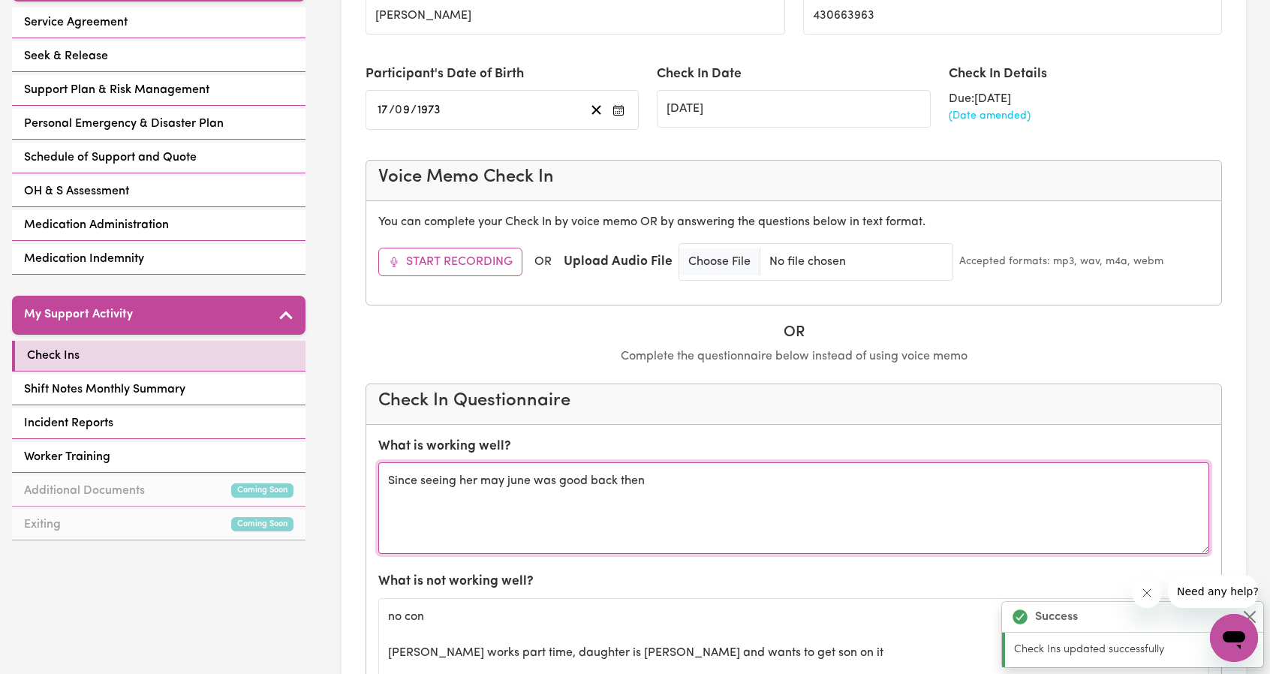 This screenshot has height=674, width=1270. I want to click on span: Need any help?, so click(50, 17).